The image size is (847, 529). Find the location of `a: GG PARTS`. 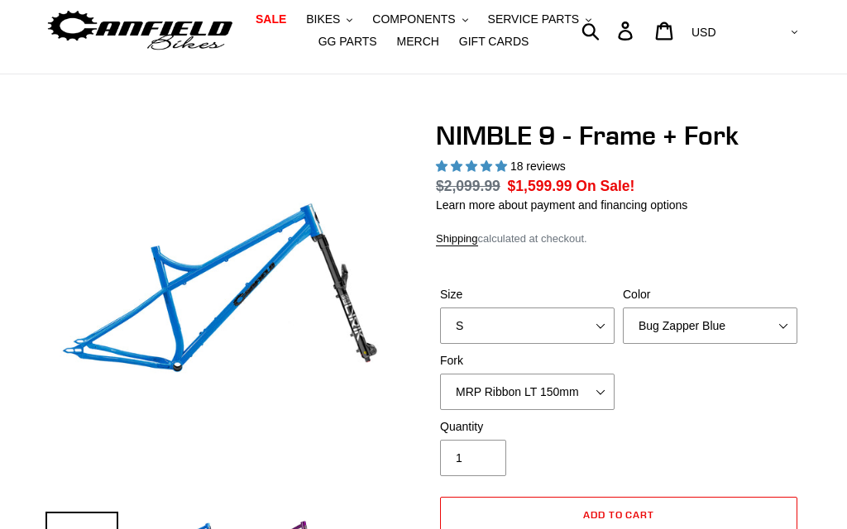

a: GG PARTS is located at coordinates (347, 42).